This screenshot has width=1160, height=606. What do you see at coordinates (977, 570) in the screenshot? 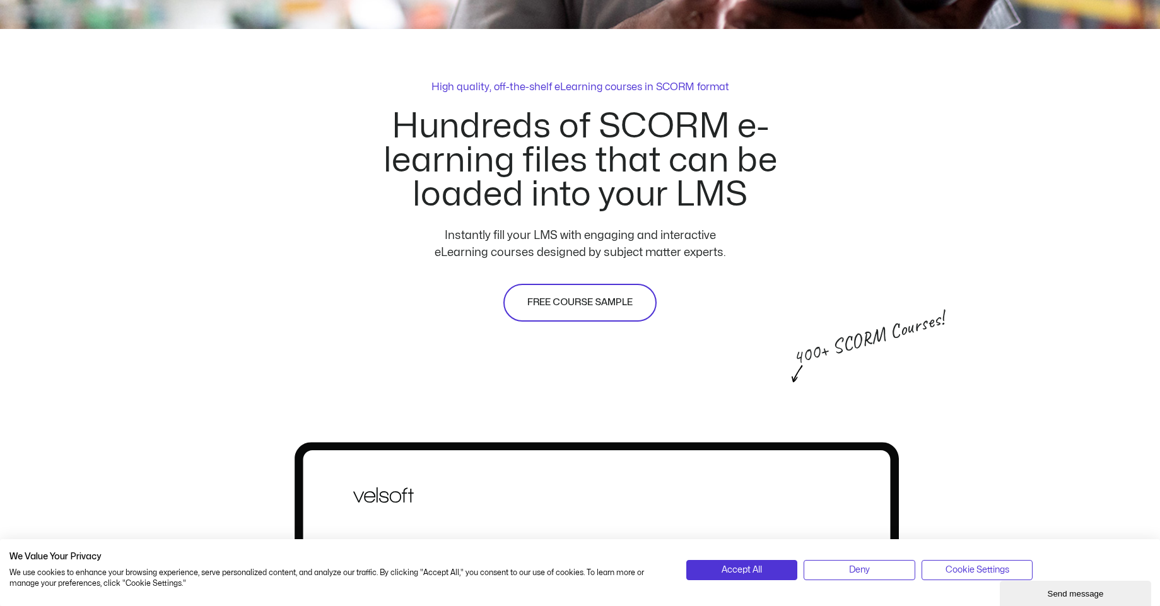
I see `button: Adjust cookie preferences` at bounding box center [977, 570].